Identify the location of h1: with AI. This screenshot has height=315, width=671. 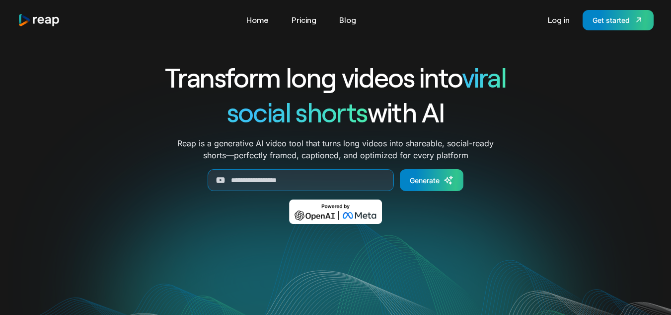
(336, 112).